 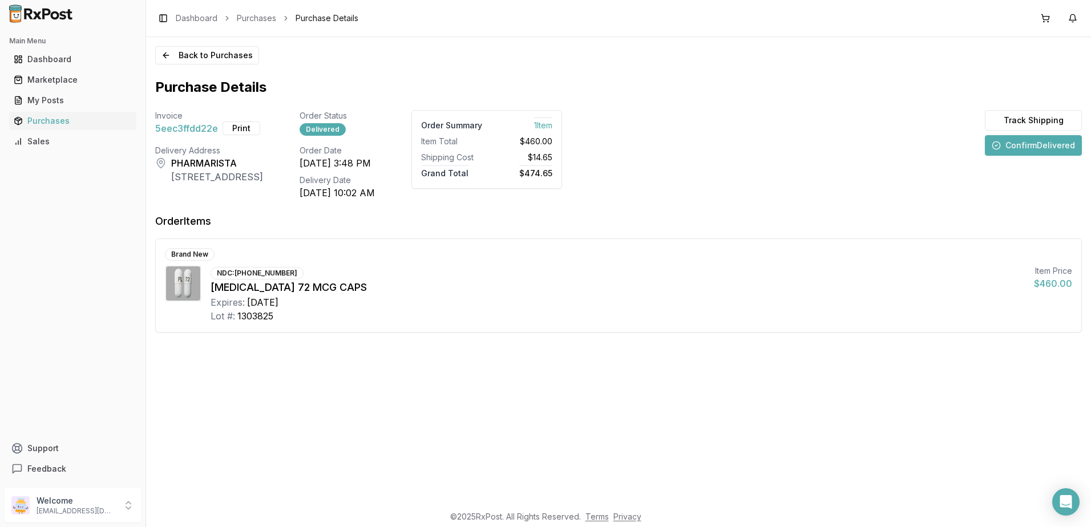 I want to click on a: Marketplace, so click(x=72, y=80).